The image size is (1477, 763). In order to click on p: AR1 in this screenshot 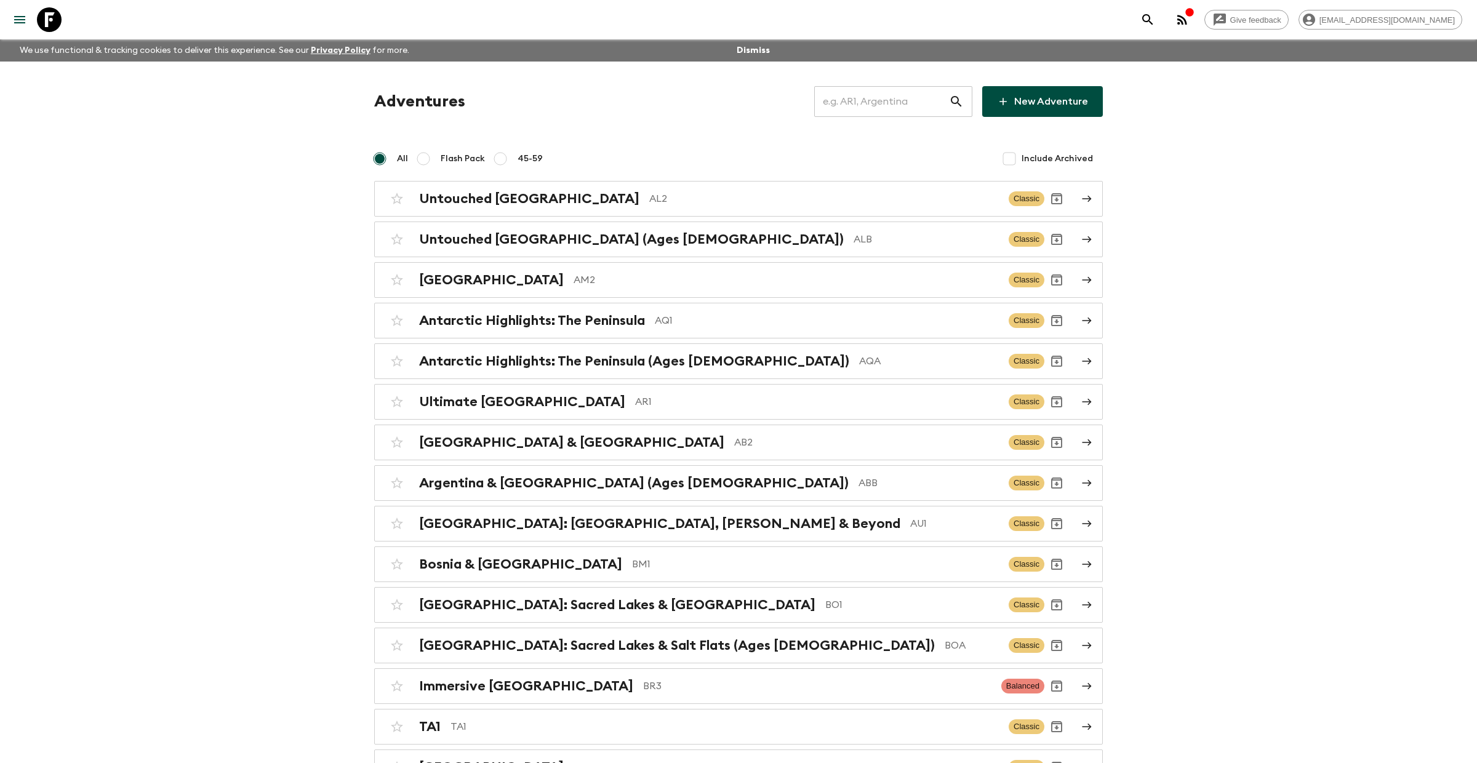, I will do `click(817, 402)`.